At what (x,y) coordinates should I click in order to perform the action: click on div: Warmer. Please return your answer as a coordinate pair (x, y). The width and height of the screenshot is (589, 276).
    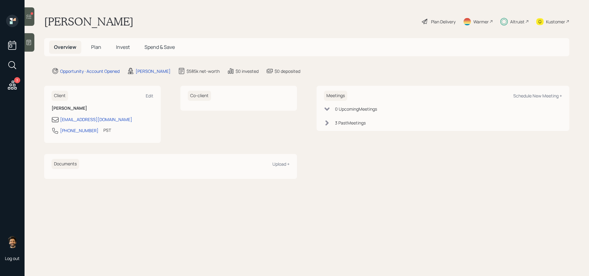
    Looking at the image, I should click on (481, 21).